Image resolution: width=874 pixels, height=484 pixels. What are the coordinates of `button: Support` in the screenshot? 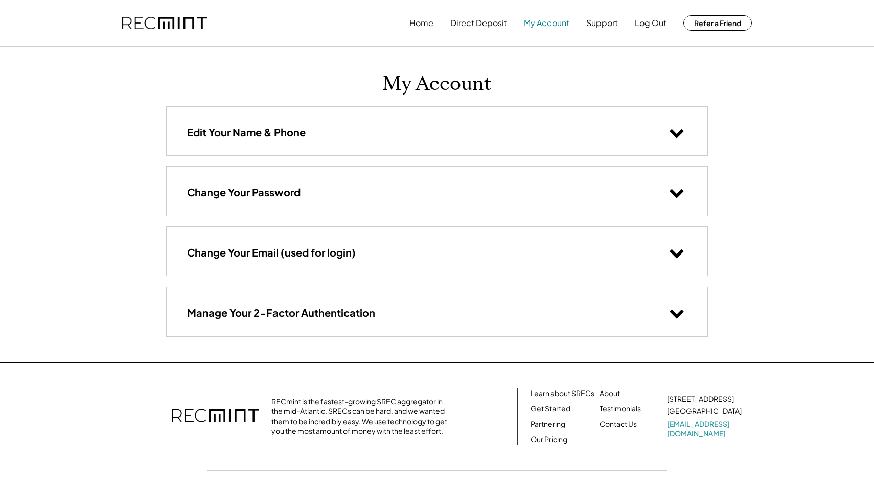 It's located at (602, 23).